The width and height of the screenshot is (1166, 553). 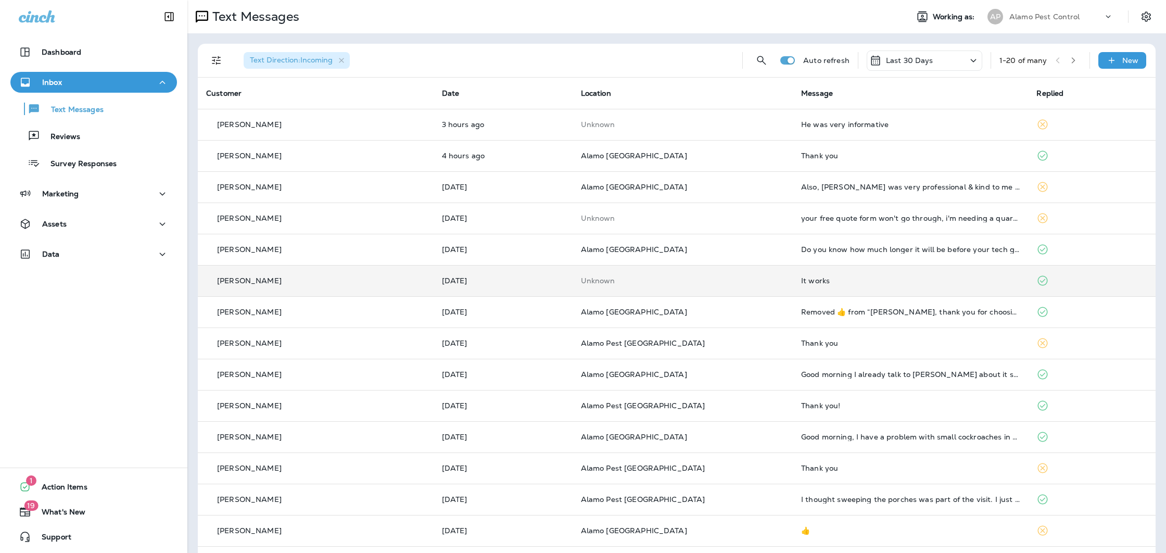 I want to click on div: Good morning, I have a problem with small cockroaches in my house. I'd like to know how you deal ..., so click(x=910, y=437).